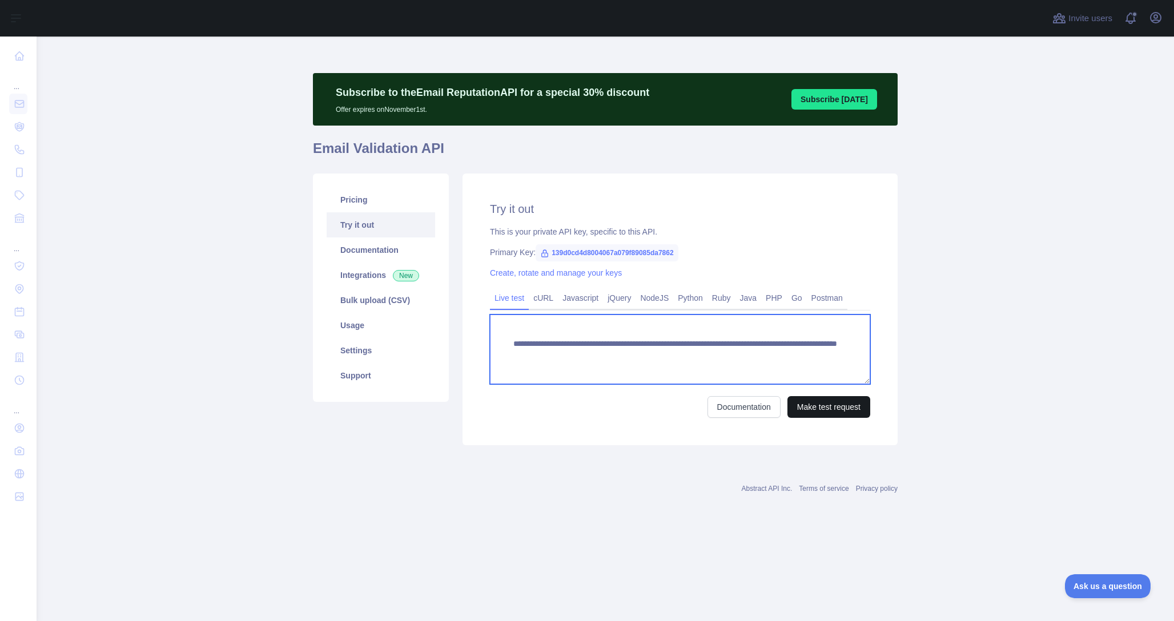 The width and height of the screenshot is (1174, 621). What do you see at coordinates (721, 298) in the screenshot?
I see `a: Ruby` at bounding box center [721, 298].